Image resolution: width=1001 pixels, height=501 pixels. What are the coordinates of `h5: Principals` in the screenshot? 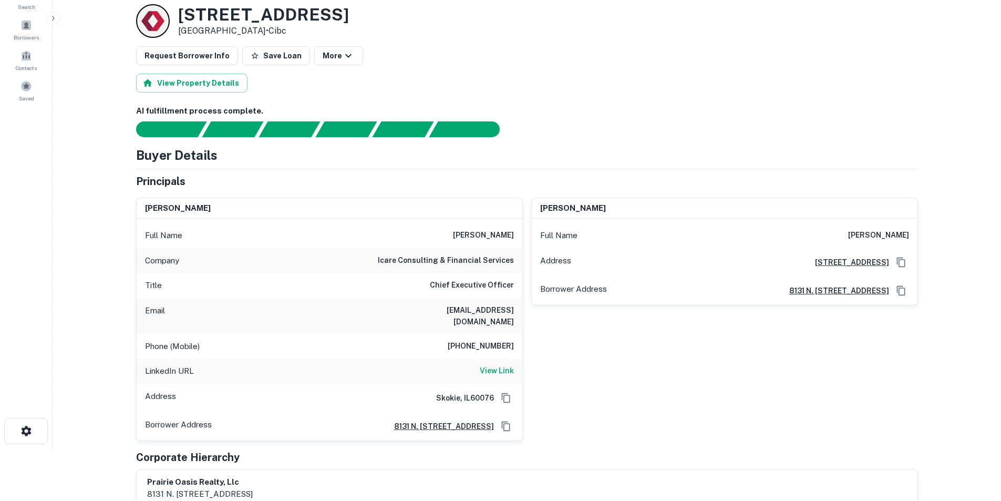 It's located at (161, 181).